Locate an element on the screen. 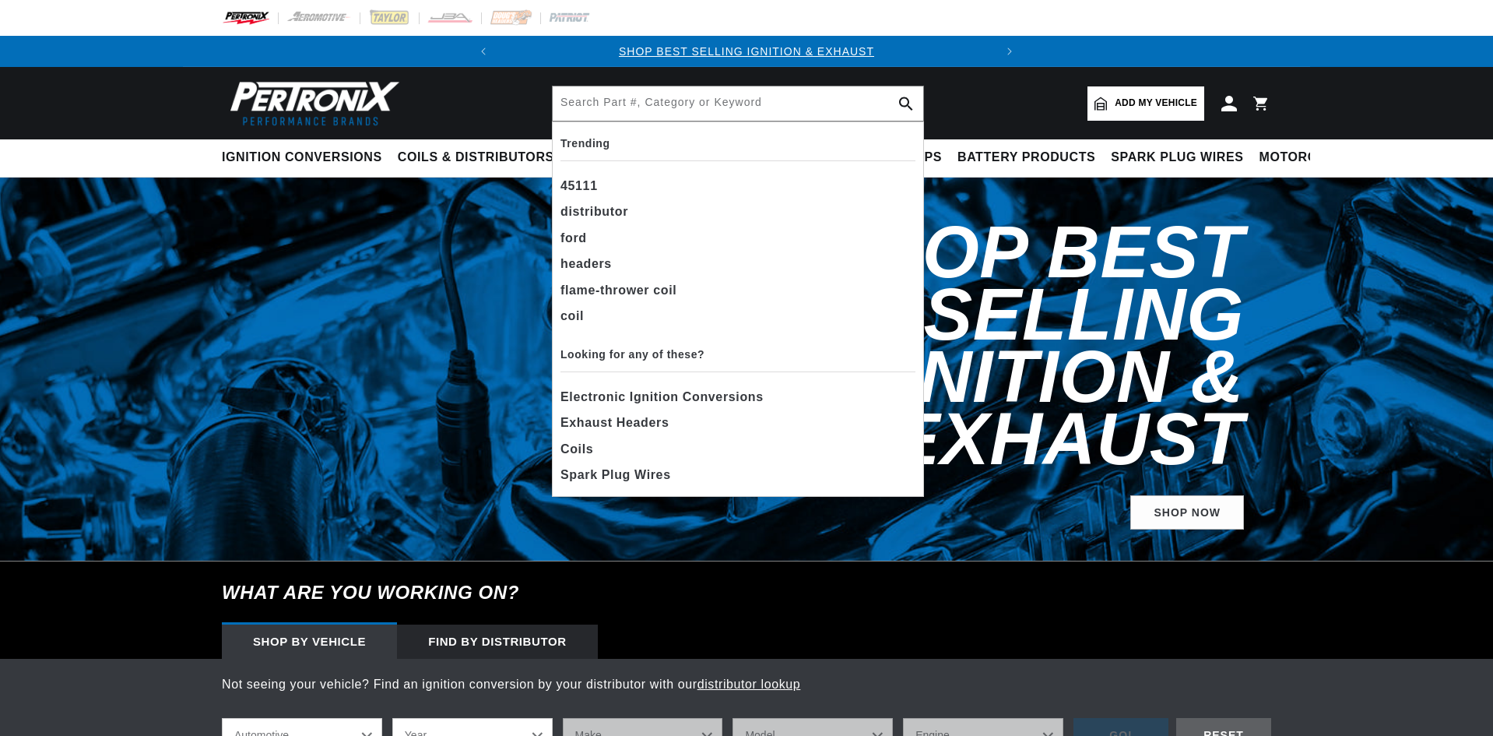 This screenshot has height=736, width=1493. slideshow-component: Translation missing: en.sections.announcements.announcement_bar is located at coordinates (746, 51).